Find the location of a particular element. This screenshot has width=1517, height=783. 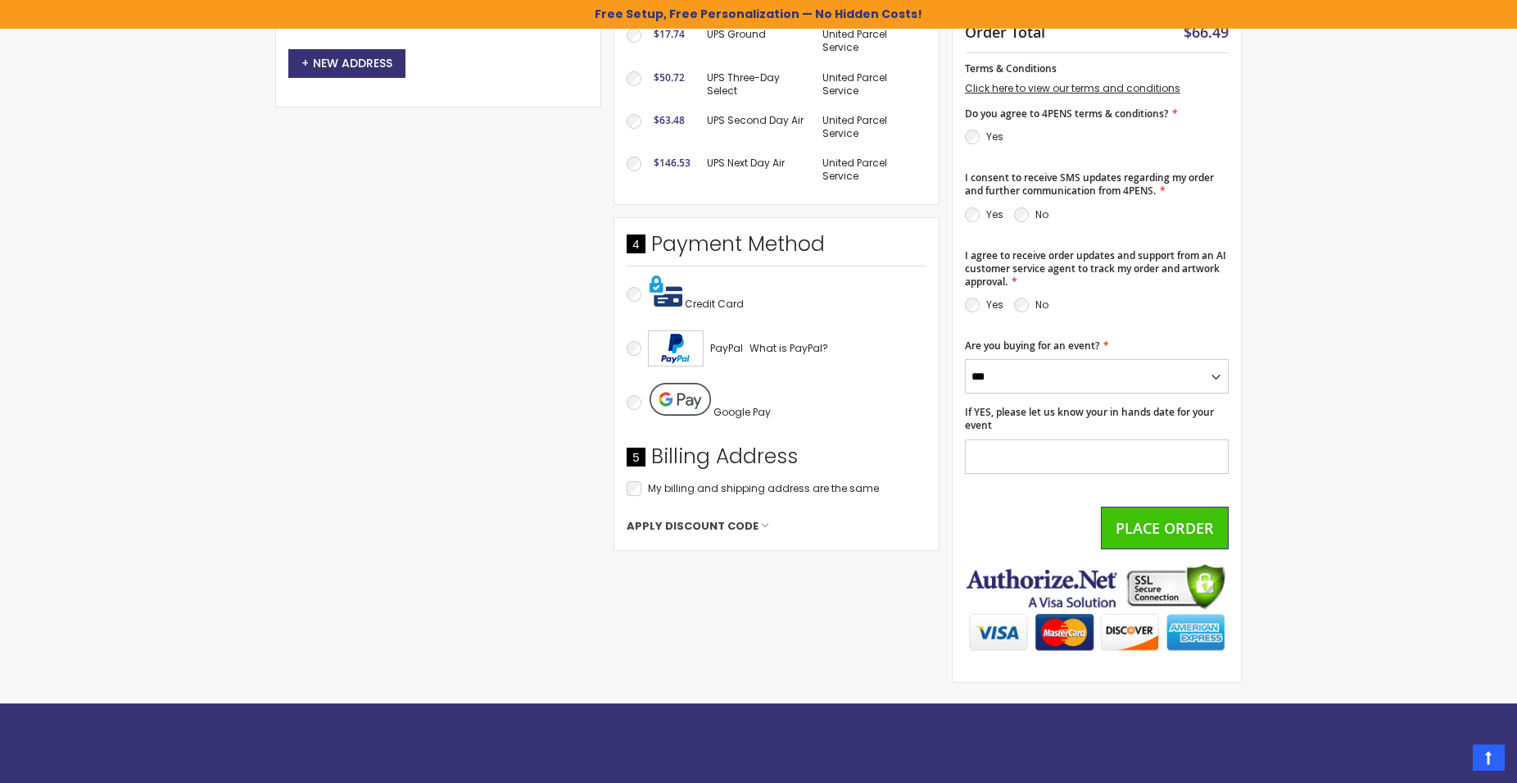

button: New Address is located at coordinates (347, 63).